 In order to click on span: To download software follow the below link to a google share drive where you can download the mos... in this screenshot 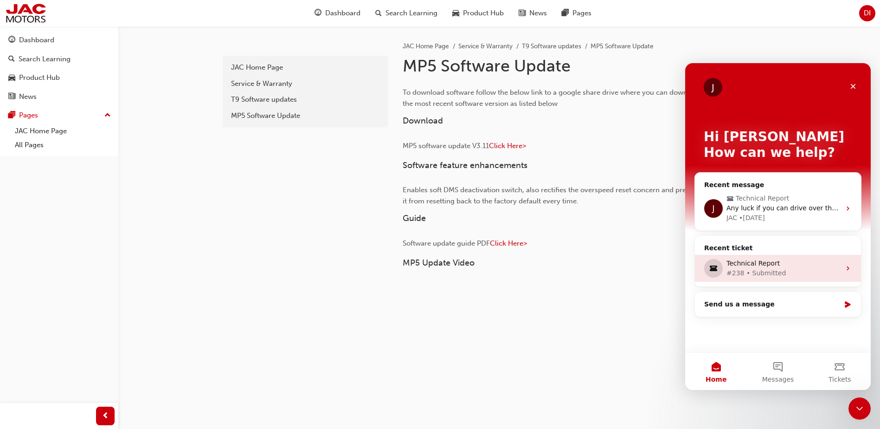, I will do `click(553, 98)`.